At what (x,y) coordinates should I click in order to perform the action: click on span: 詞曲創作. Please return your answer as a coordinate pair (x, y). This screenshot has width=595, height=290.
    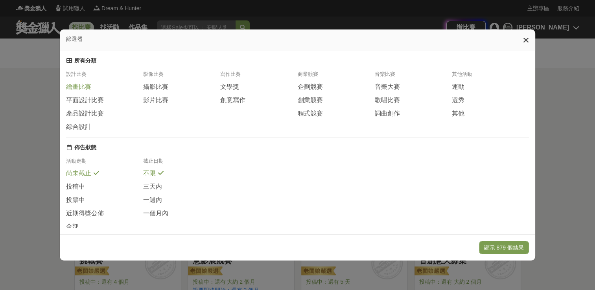
    Looking at the image, I should click on (388, 114).